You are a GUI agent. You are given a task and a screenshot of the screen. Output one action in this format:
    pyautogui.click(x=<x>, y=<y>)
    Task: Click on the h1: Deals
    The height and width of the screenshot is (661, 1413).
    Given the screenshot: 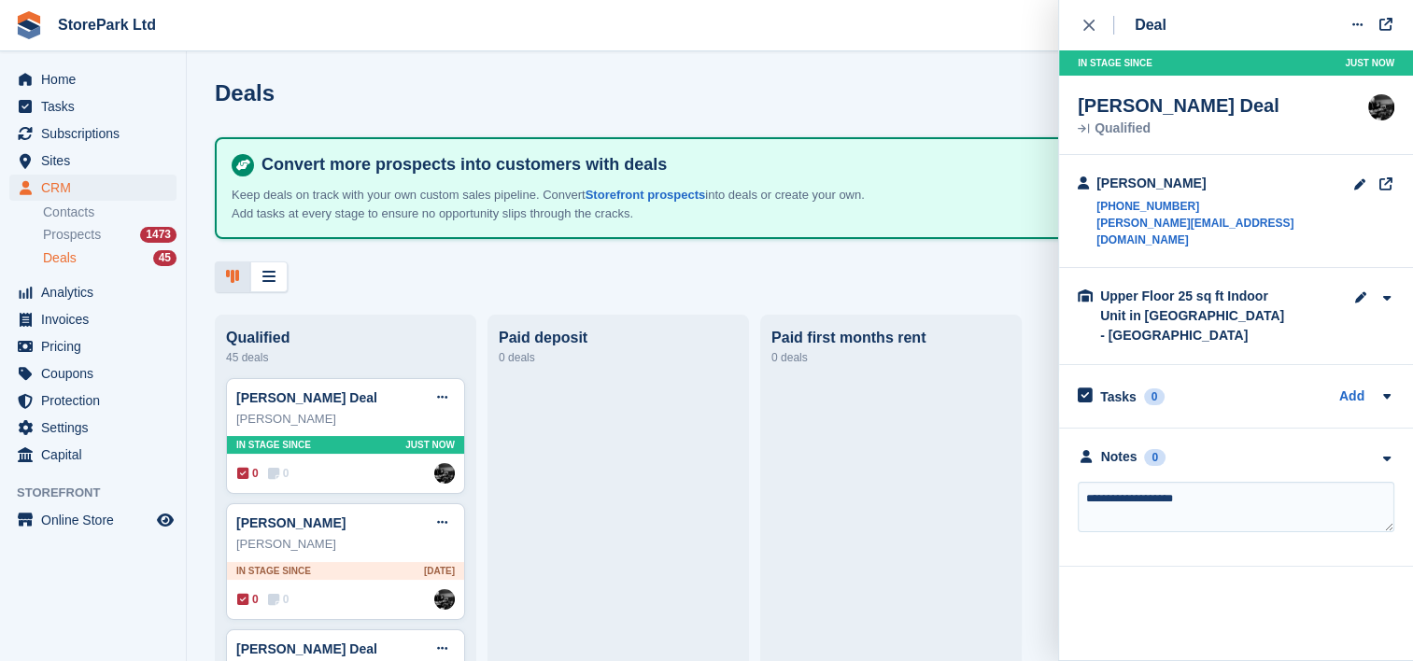 What is the action you would take?
    pyautogui.click(x=245, y=92)
    